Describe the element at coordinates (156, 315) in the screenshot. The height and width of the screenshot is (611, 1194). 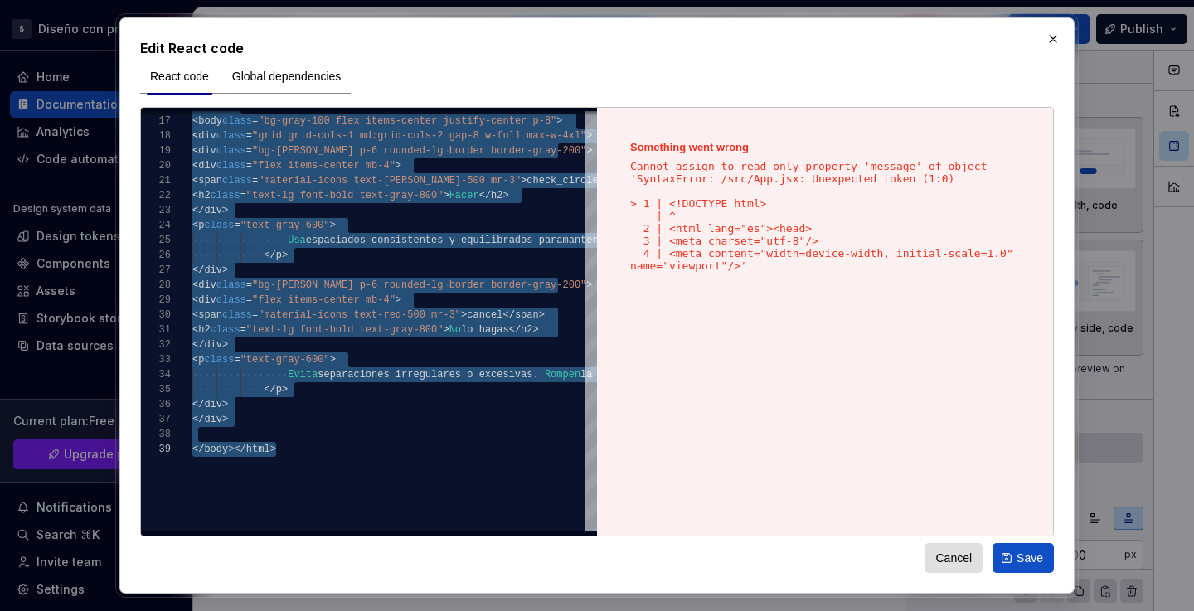
I see `div: 30` at that location.